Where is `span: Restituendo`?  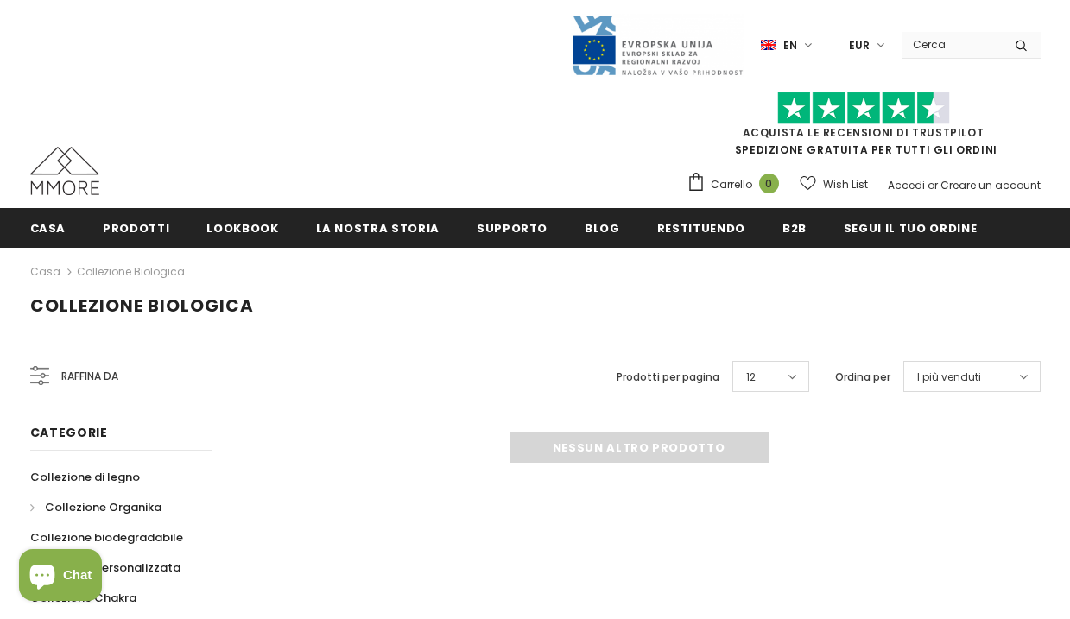 span: Restituendo is located at coordinates (701, 228).